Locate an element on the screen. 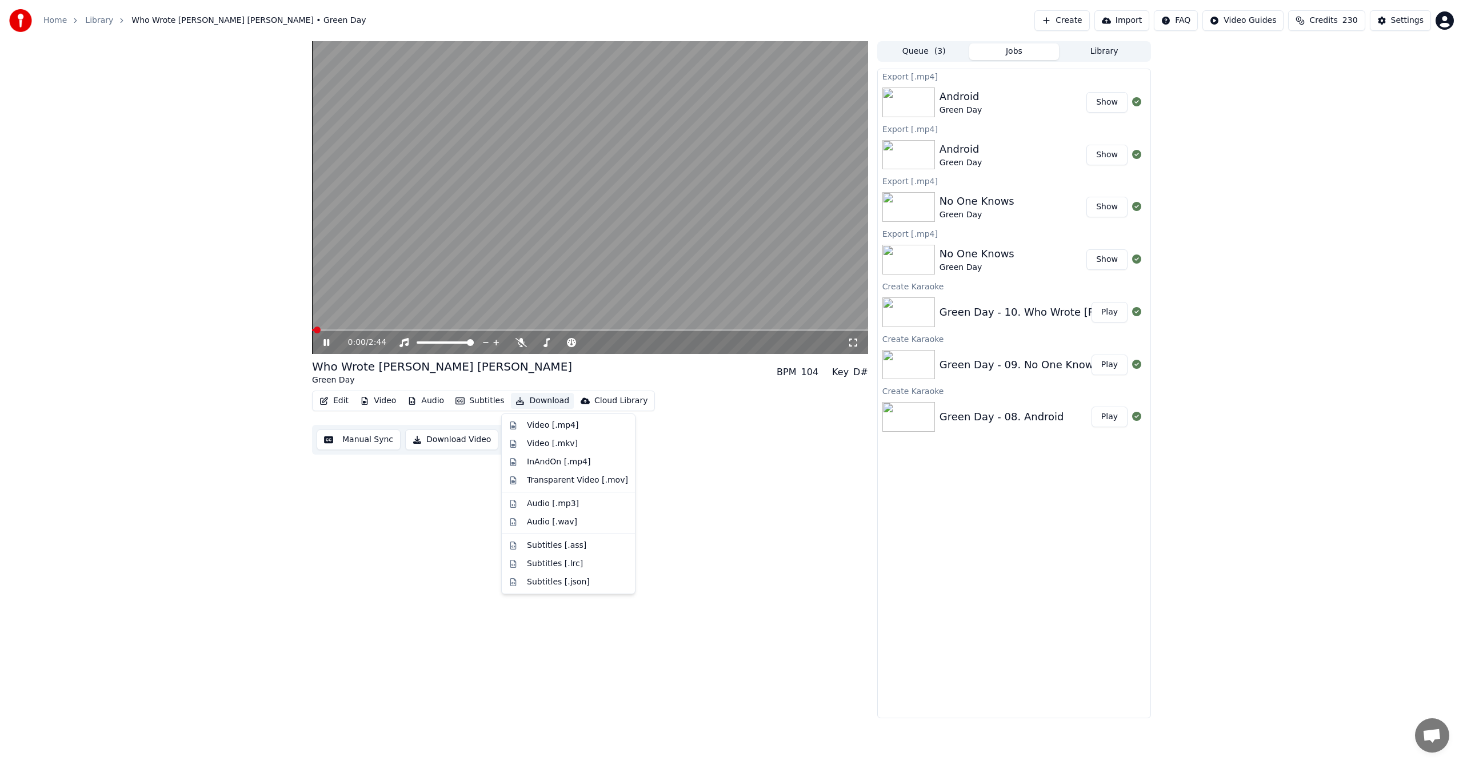  div: Subtitles [.json] is located at coordinates (558, 582).